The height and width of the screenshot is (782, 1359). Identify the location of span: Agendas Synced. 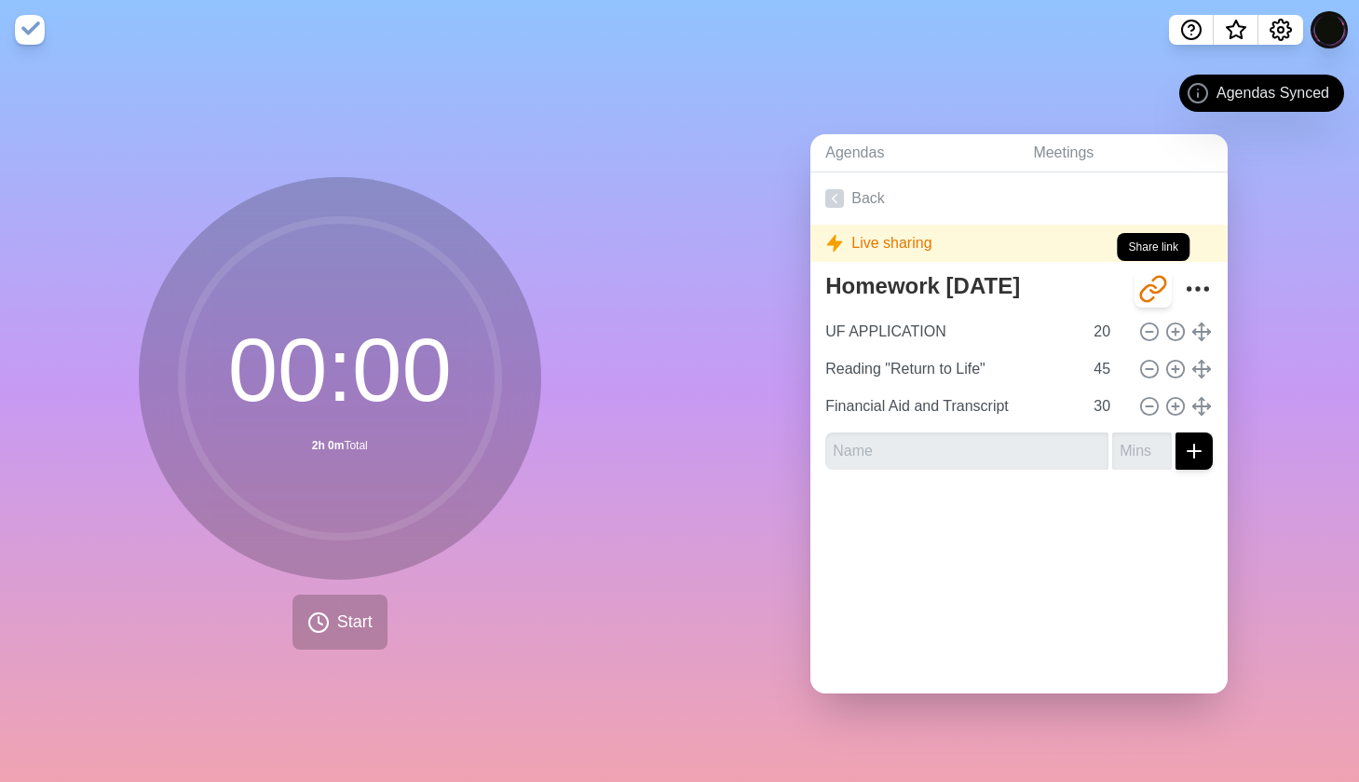
(1273, 93).